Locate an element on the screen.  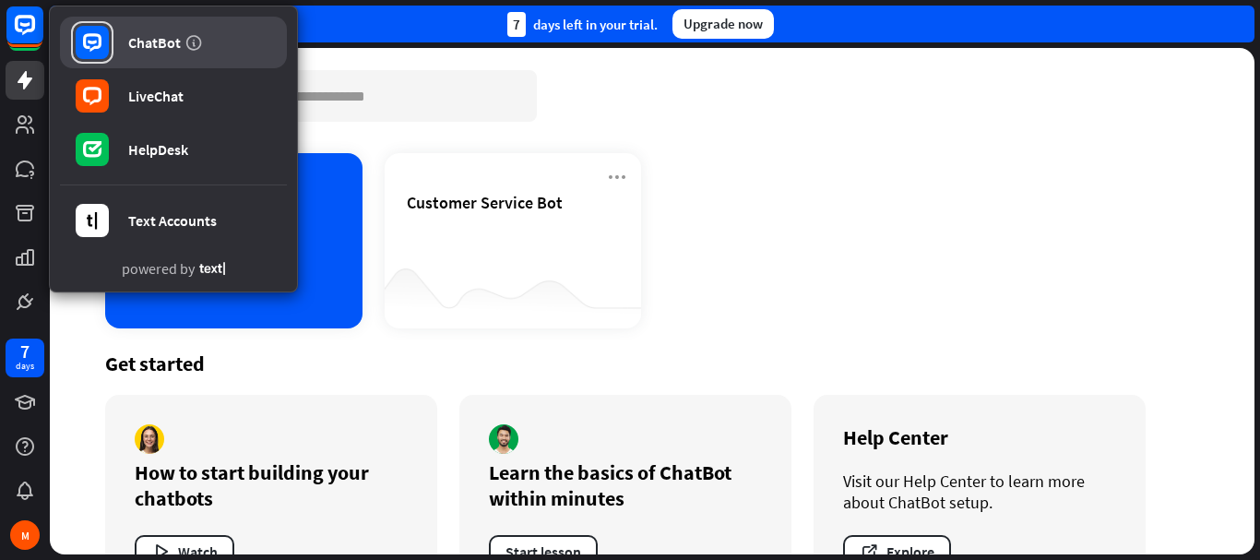
div: How to start building your chatbots is located at coordinates (271, 485).